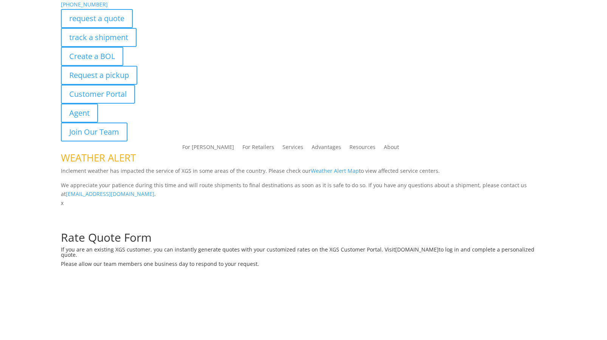 Image resolution: width=607 pixels, height=340 pixels. What do you see at coordinates (304, 174) in the screenshot?
I see `p: Inclement weather has impacted the service of XGS in some areas of the country. Please check our ...` at bounding box center [304, 174].